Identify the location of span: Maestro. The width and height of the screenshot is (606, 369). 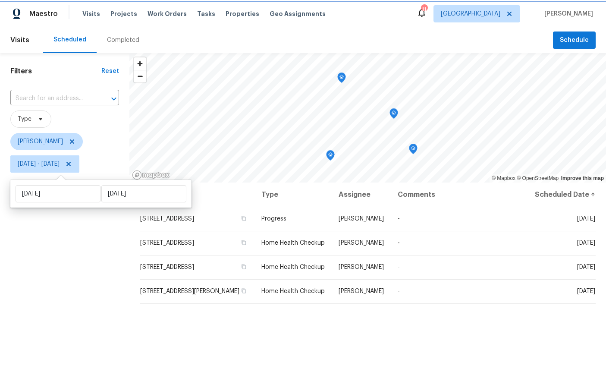
(44, 14).